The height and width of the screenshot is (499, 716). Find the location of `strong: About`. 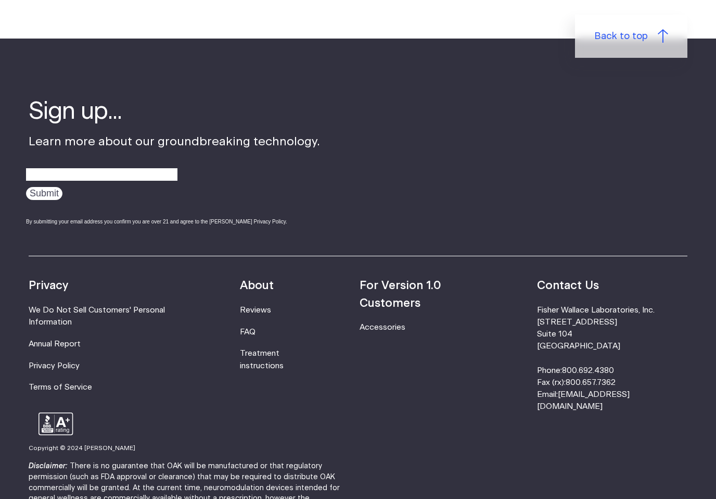

strong: About is located at coordinates (257, 285).